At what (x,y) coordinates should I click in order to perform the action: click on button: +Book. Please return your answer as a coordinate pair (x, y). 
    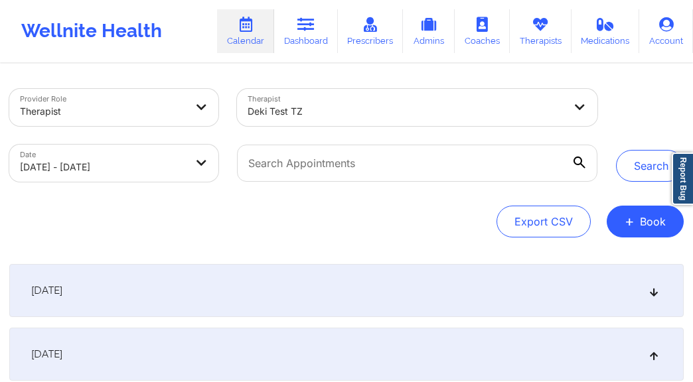
    Looking at the image, I should click on (645, 222).